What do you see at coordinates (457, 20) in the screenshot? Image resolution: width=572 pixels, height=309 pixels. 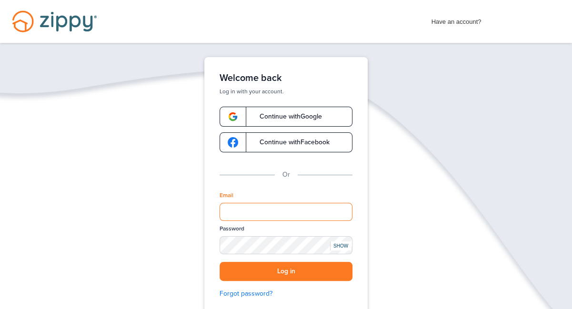 I see `span: Have an account?` at bounding box center [457, 20].